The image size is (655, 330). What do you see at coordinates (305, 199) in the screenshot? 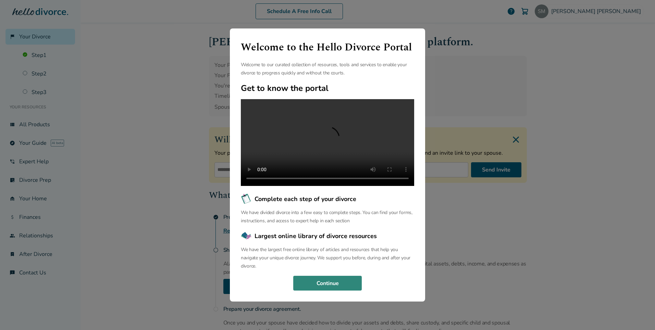
I see `span: Complete each step of your divorce` at bounding box center [305, 199].